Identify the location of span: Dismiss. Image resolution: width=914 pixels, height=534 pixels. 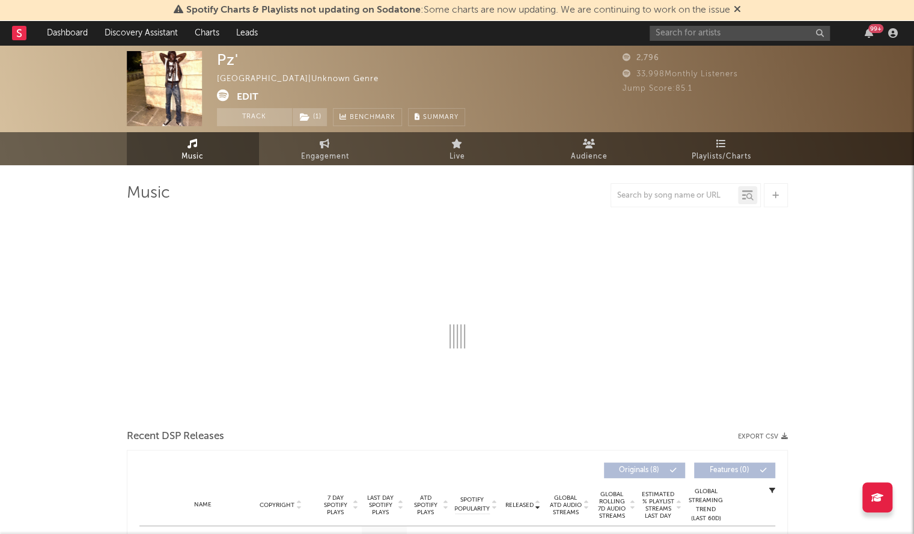
(737, 10).